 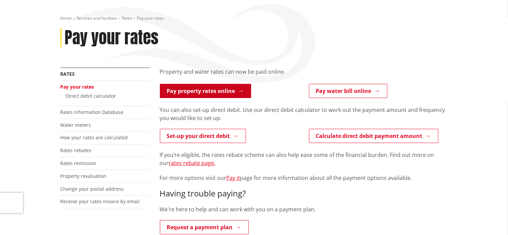 What do you see at coordinates (304, 178) in the screenshot?
I see `p: For more options visit our page for more information about all the payment options available.` at bounding box center [304, 178].